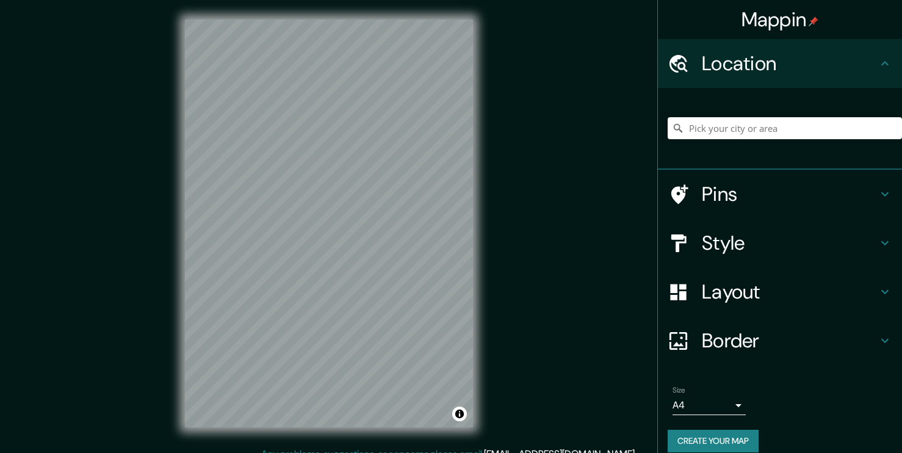 The image size is (902, 453). Describe the element at coordinates (780, 292) in the screenshot. I see `div: Layout` at that location.